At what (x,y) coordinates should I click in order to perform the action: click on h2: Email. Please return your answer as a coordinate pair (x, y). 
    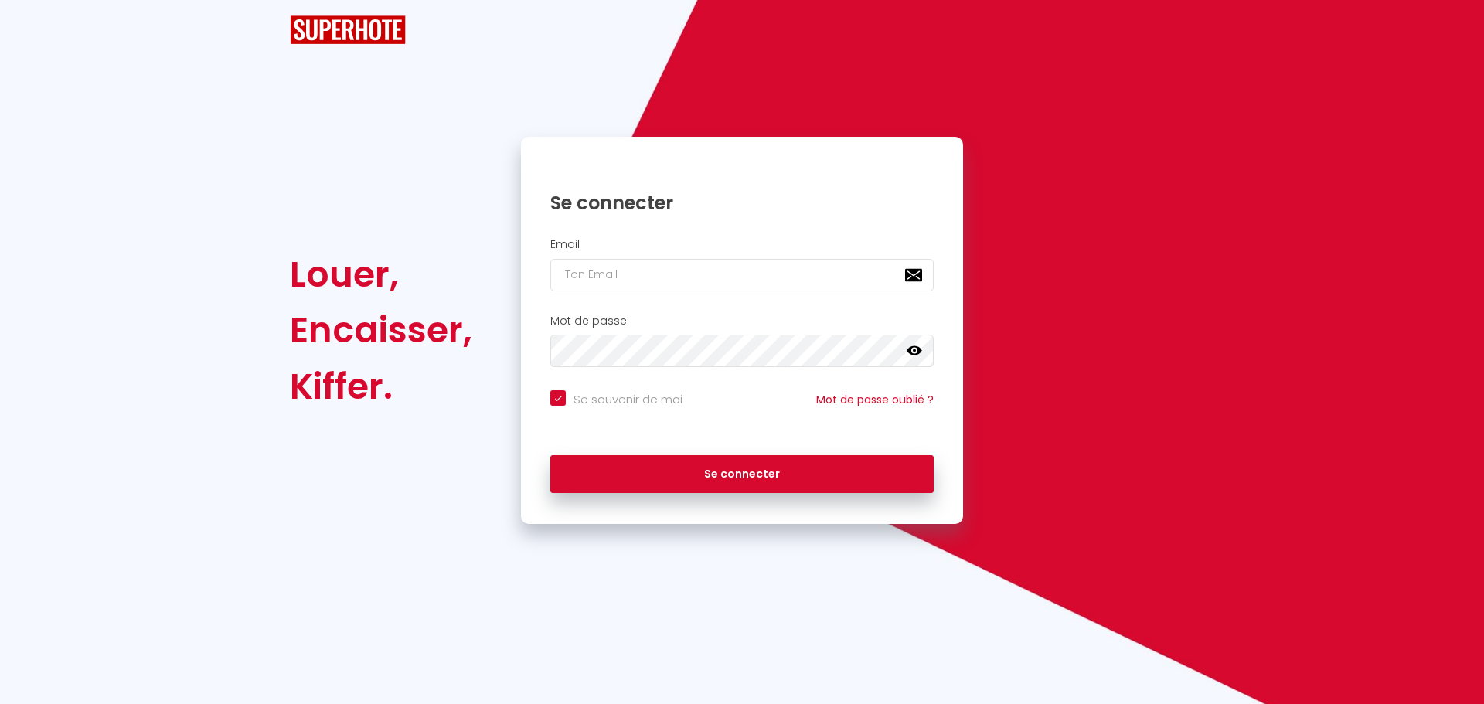
    Looking at the image, I should click on (742, 244).